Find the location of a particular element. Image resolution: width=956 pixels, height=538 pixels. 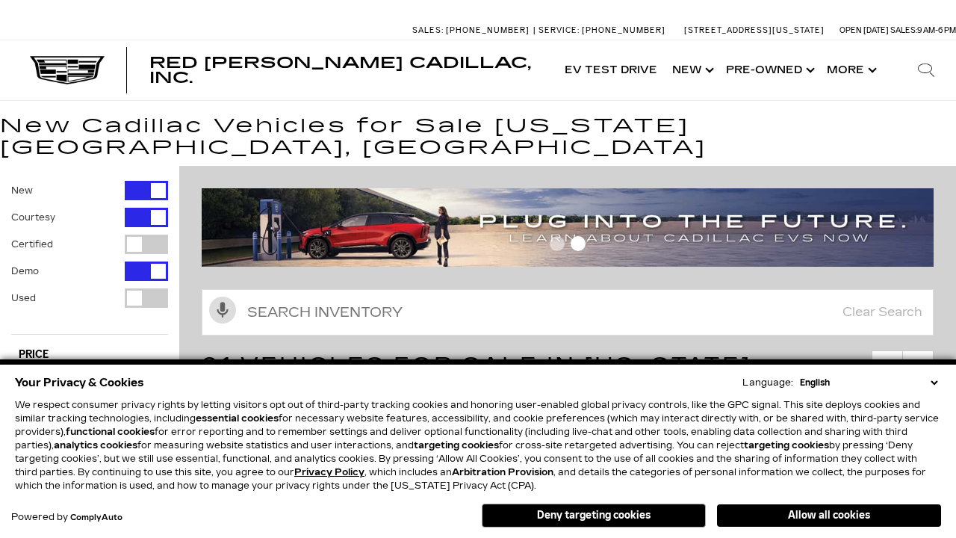

div: Language: is located at coordinates (768, 382).